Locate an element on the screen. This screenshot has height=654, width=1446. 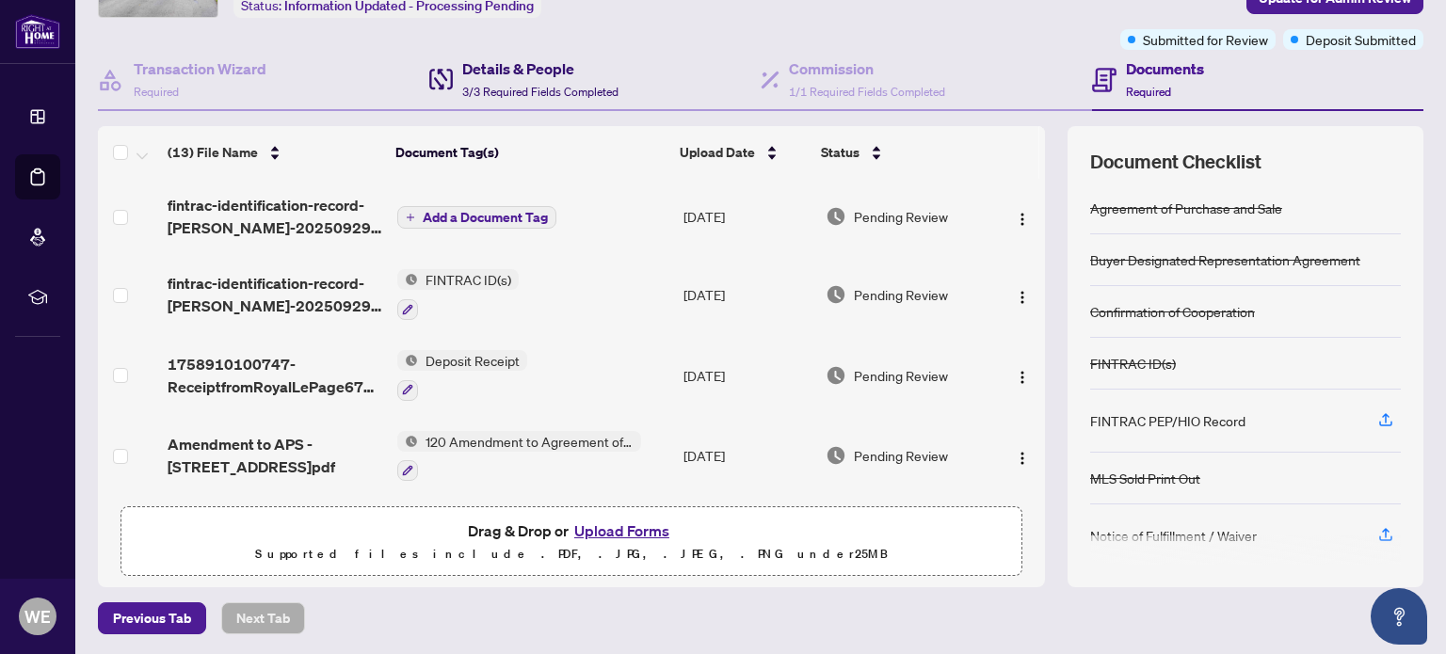
th: (13) File Name is located at coordinates (274, 152).